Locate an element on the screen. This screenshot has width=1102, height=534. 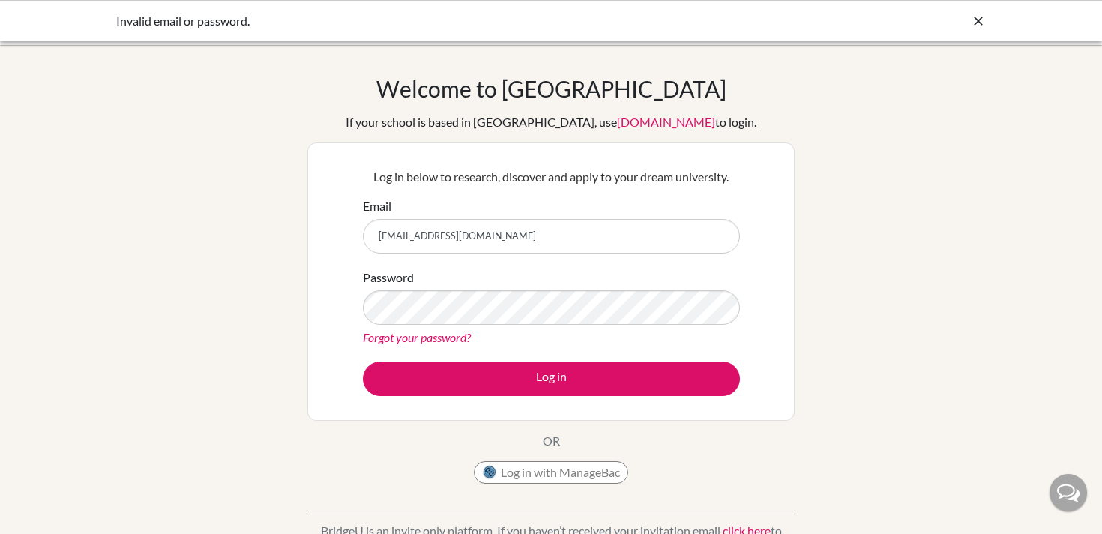
p: Log in below to research, discover and apply to your dream university. is located at coordinates (551, 177).